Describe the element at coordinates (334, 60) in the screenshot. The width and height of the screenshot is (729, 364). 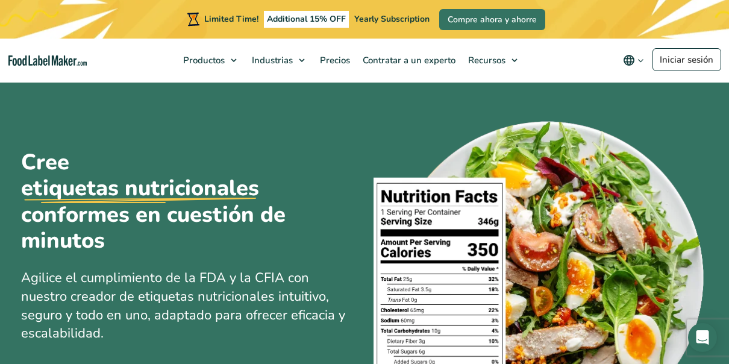
I see `span: Precios` at that location.